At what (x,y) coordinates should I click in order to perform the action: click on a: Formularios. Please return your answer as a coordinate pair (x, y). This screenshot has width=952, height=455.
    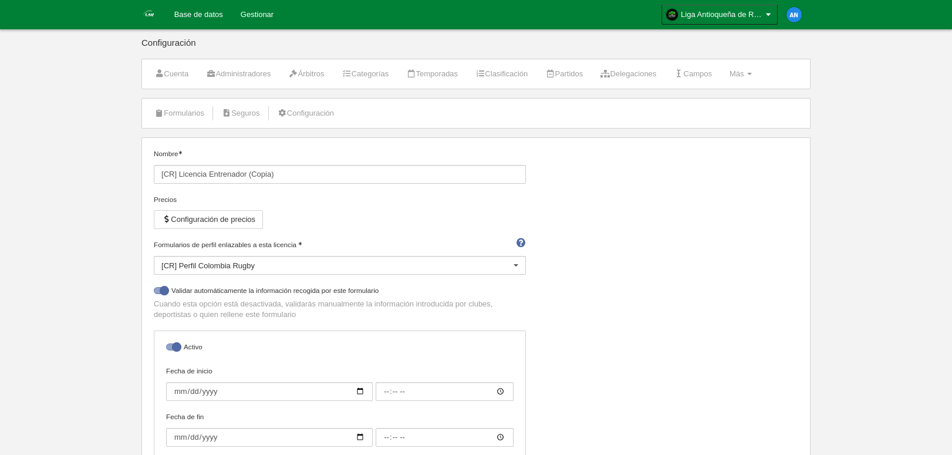
    Looking at the image, I should click on (179, 113).